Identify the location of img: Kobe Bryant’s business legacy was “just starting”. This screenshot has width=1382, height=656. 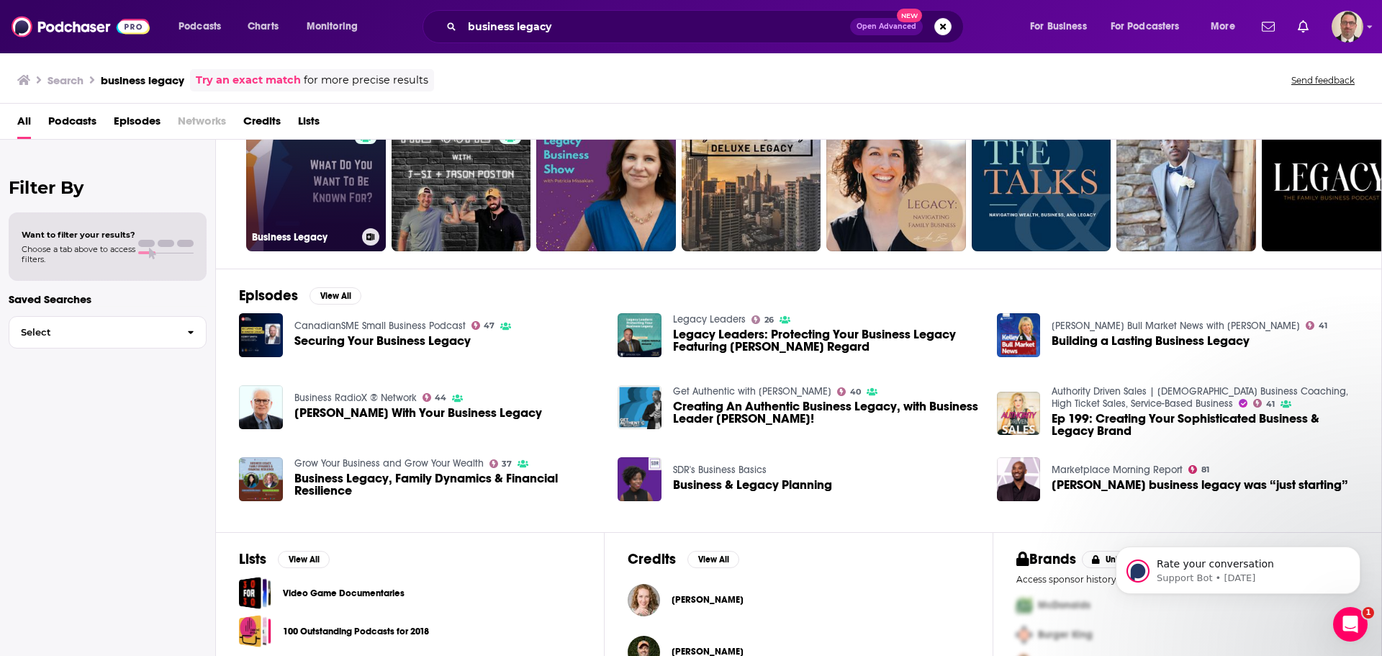
(1019, 479).